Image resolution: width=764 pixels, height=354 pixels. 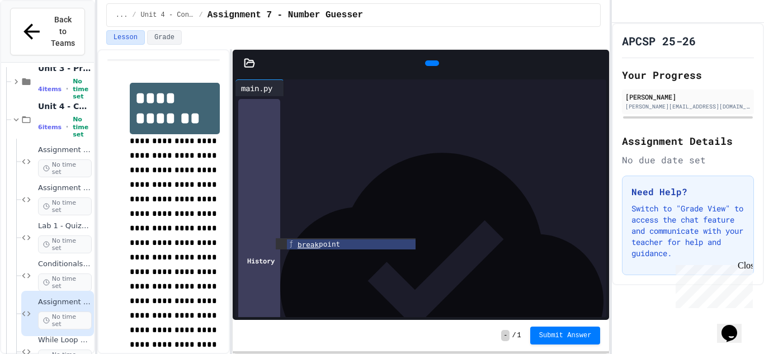 I want to click on span: Submit Answer, so click(x=565, y=336).